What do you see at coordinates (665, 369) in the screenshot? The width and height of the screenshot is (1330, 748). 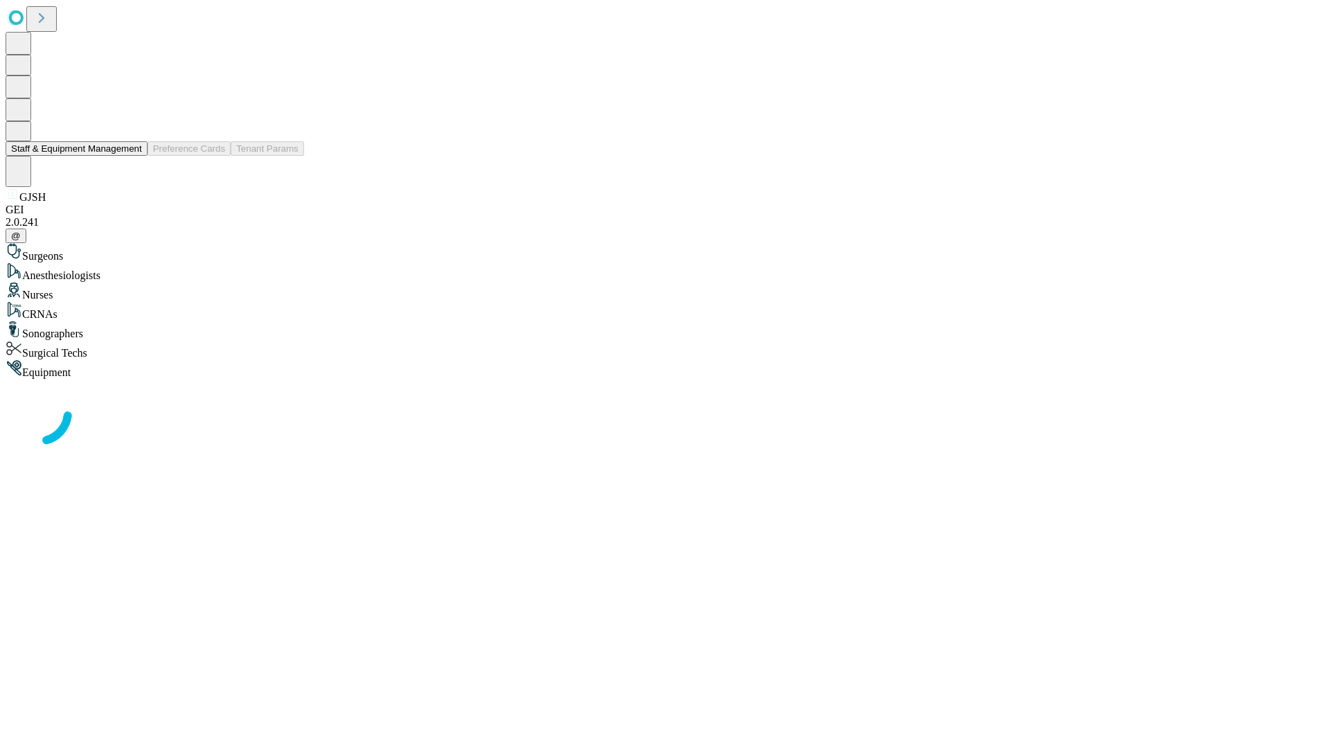 I see `div: Equipment` at bounding box center [665, 369].